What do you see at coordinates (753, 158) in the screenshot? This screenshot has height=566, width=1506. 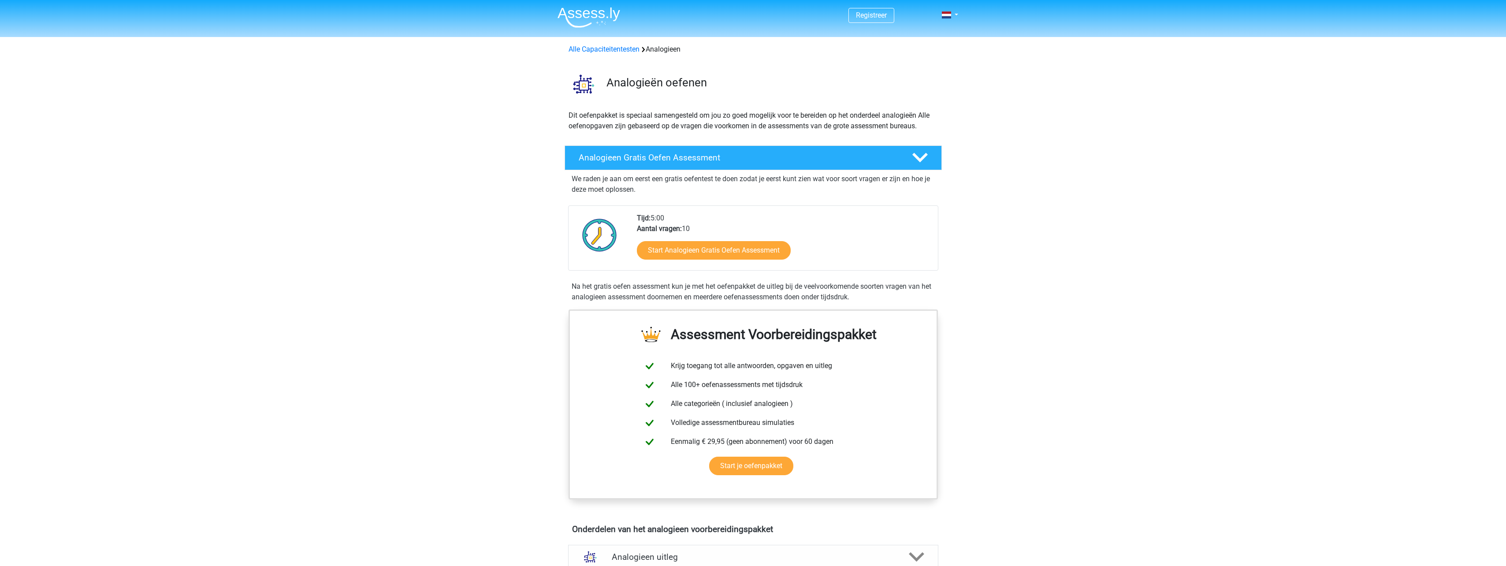 I see `a: Analogieen Gratis Oefen Assessment` at bounding box center [753, 158].